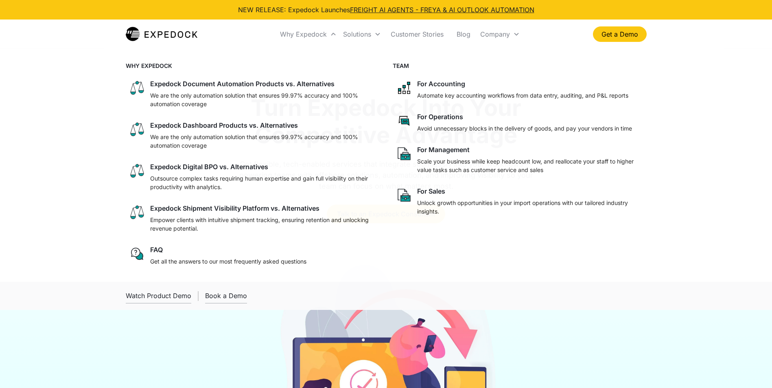 This screenshot has height=388, width=772. What do you see at coordinates (158, 296) in the screenshot?
I see `div: Watch Product Demo` at bounding box center [158, 296].